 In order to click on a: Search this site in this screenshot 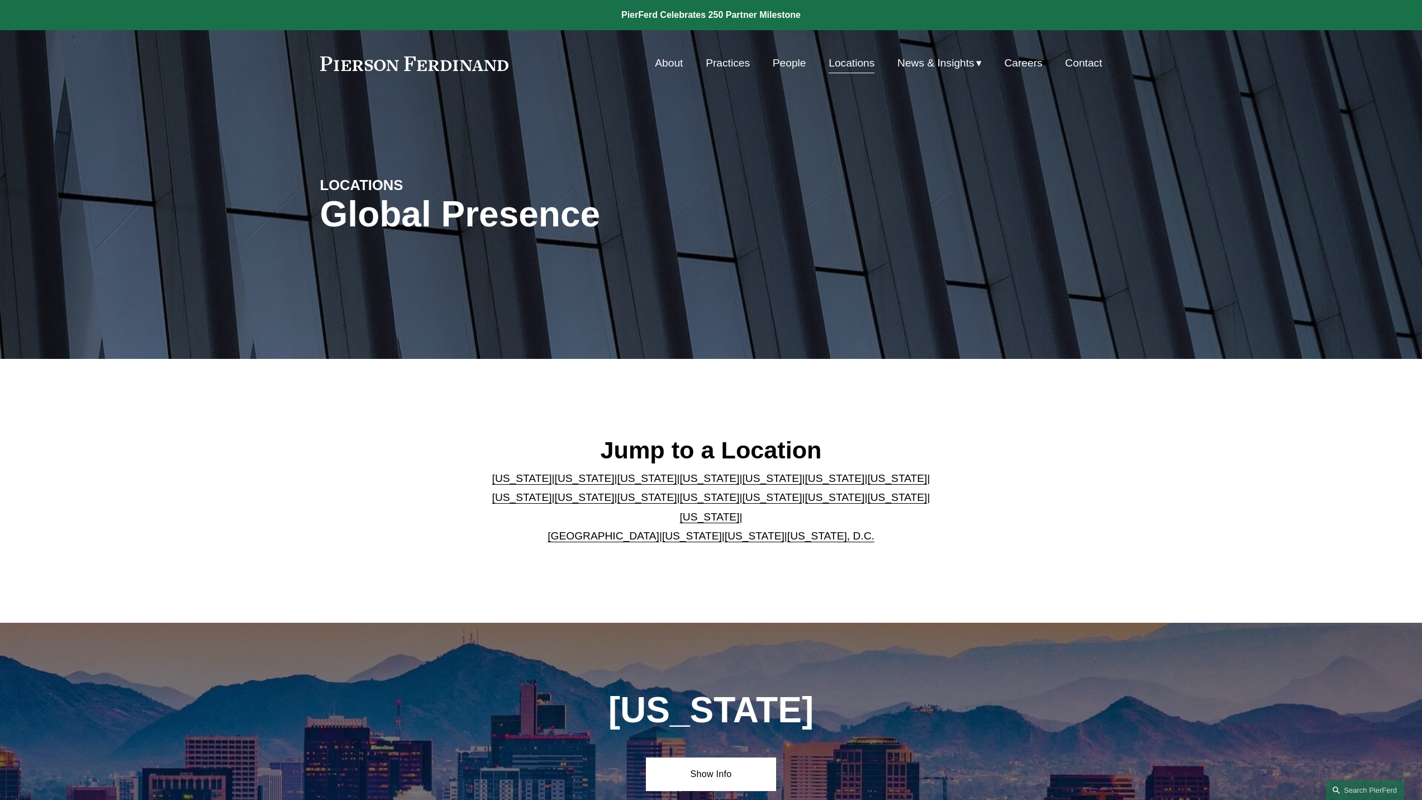, I will do `click(1365, 790)`.